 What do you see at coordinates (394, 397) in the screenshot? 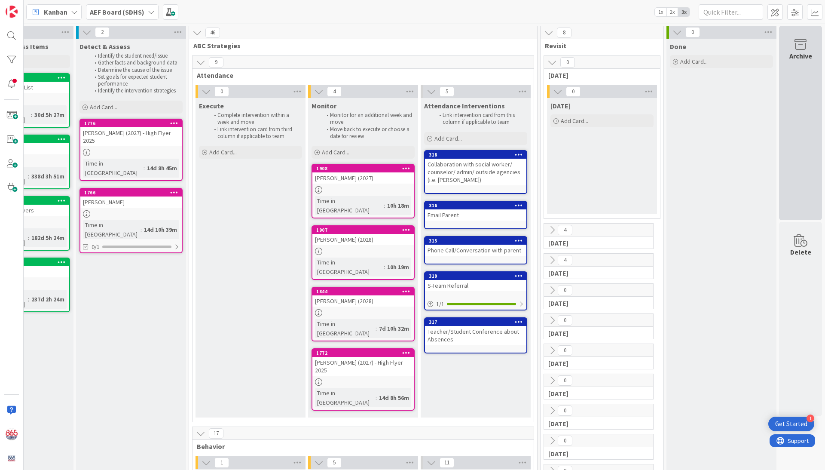
I see `div: 14d 8h 56m` at bounding box center [394, 397].